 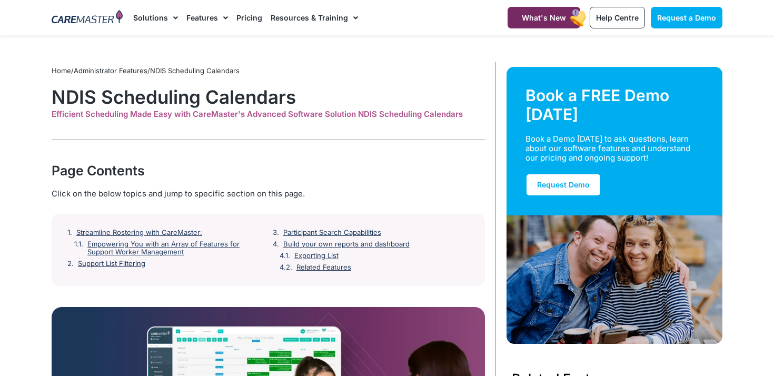 What do you see at coordinates (87, 18) in the screenshot?
I see `img: CareMaster Logo` at bounding box center [87, 18].